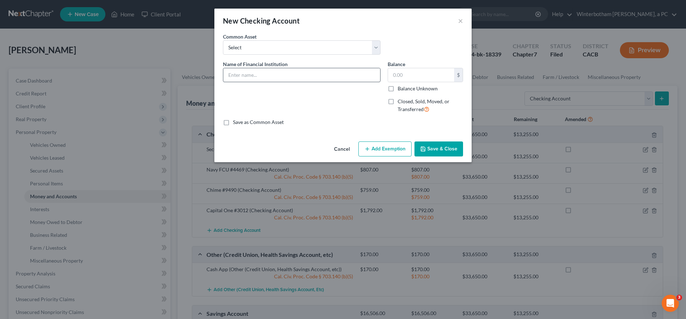 The width and height of the screenshot is (686, 319). Describe the element at coordinates (438, 149) in the screenshot. I see `button: Save & Close` at that location.